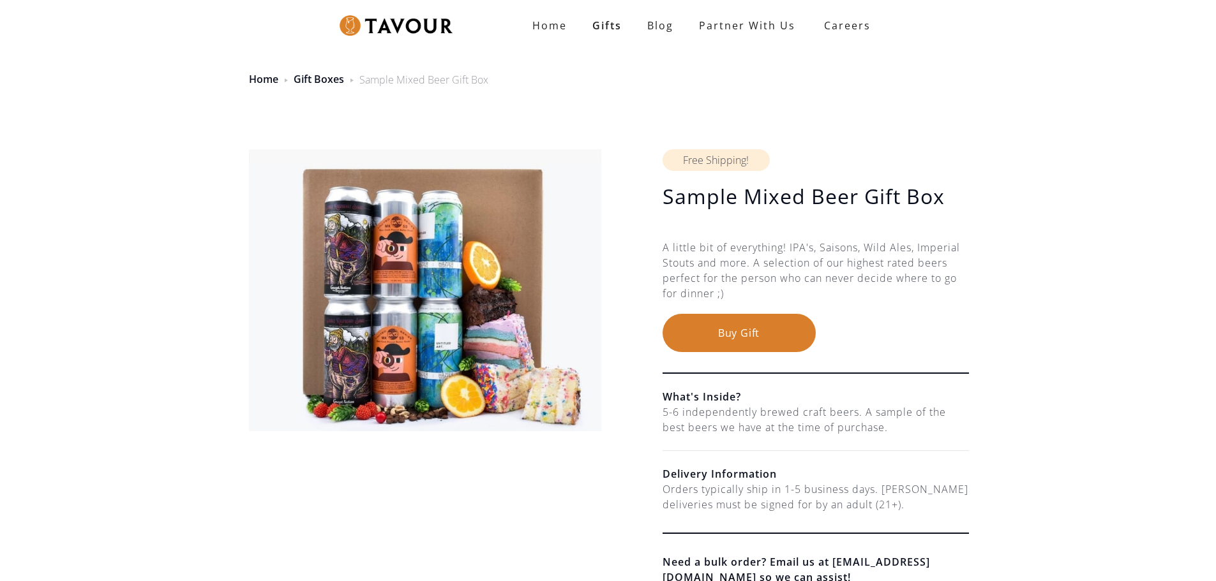  What do you see at coordinates (816, 397) in the screenshot?
I see `h6: What's Inside?` at bounding box center [816, 397].